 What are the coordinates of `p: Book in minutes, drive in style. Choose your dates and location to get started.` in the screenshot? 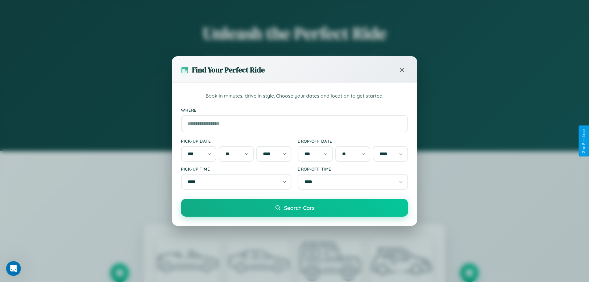 It's located at (294, 96).